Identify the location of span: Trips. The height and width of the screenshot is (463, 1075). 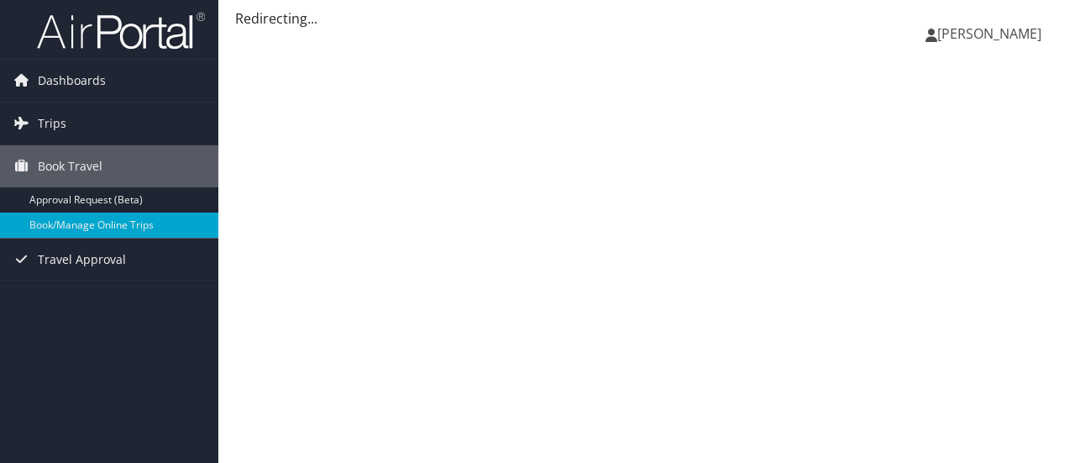
(52, 123).